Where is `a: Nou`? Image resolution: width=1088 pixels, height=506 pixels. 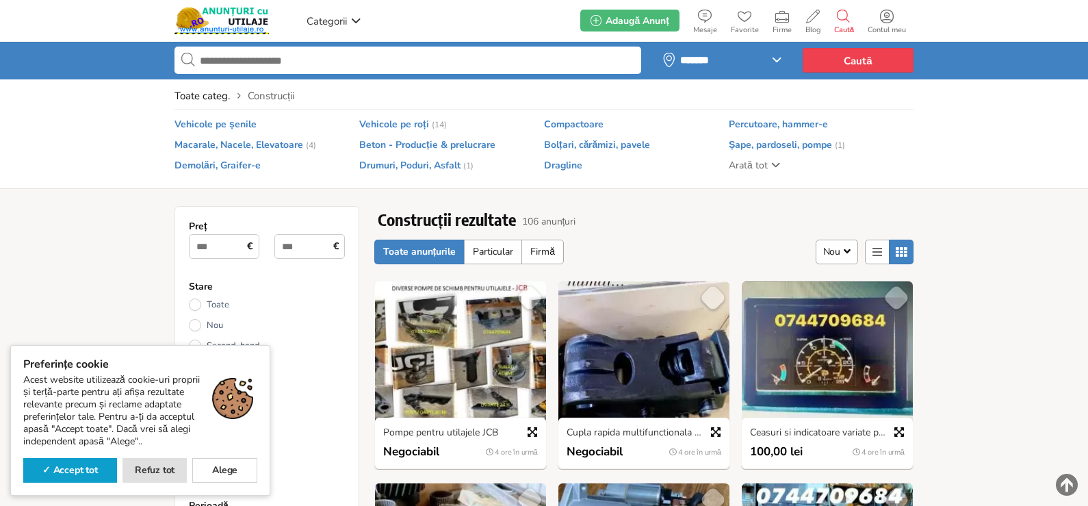
a: Nou is located at coordinates (267, 325).